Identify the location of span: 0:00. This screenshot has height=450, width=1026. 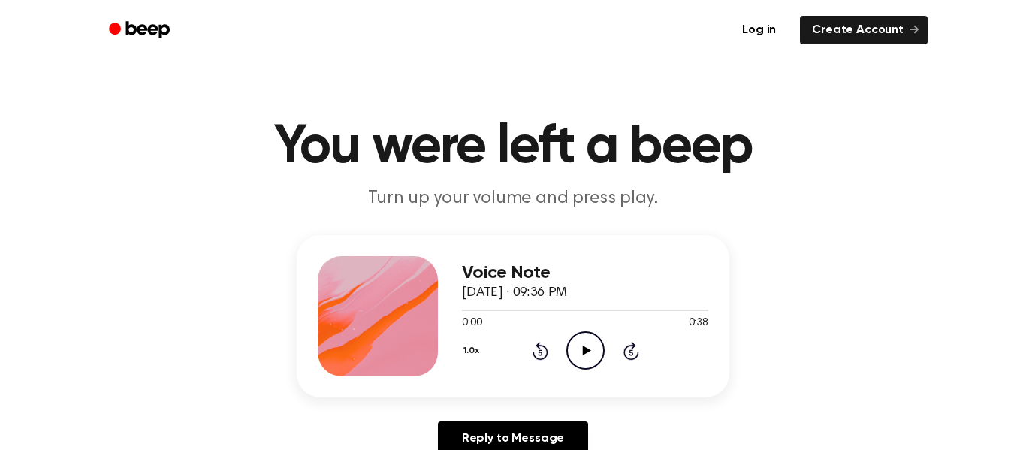
(472, 323).